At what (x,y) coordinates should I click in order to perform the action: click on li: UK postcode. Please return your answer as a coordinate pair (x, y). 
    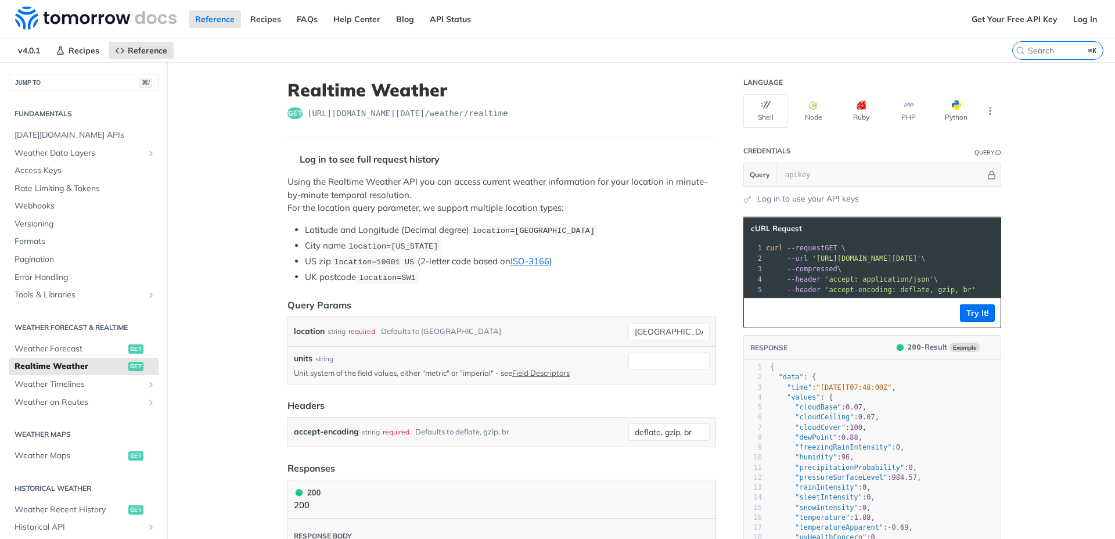
    Looking at the image, I should click on (510, 277).